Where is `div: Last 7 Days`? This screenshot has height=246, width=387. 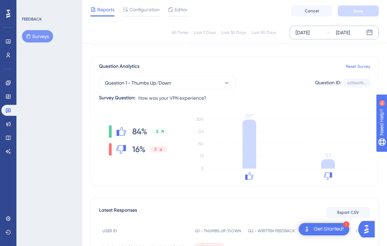
div: Last 7 Days is located at coordinates (205, 32).